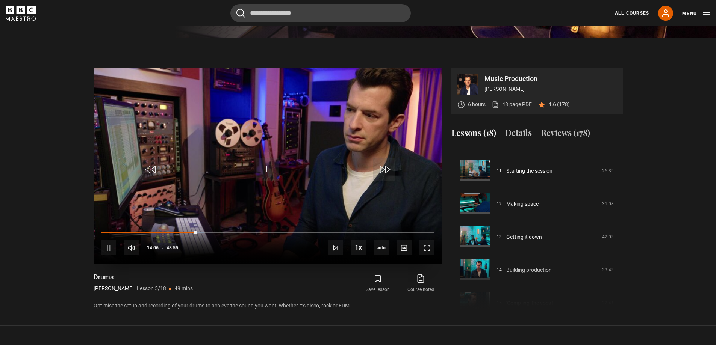 Image resolution: width=716 pixels, height=345 pixels. What do you see at coordinates (268, 306) in the screenshot?
I see `p: Optimise the setup and recording of your drums to achieve the sound you want, whether it’s disco,...` at bounding box center [268, 306].